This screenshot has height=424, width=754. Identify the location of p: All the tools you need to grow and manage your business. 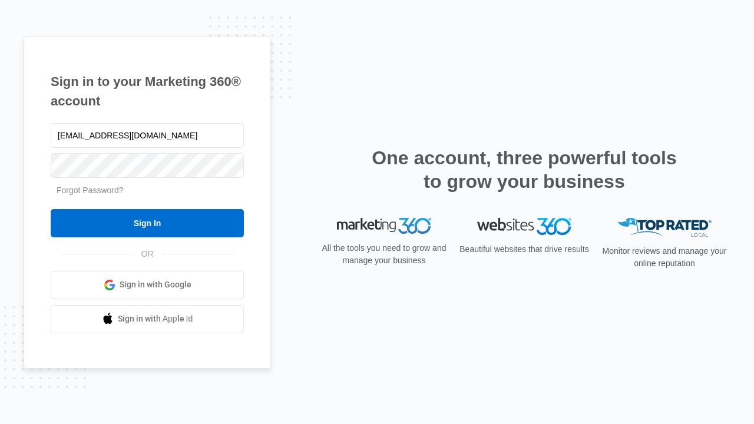
(384, 255).